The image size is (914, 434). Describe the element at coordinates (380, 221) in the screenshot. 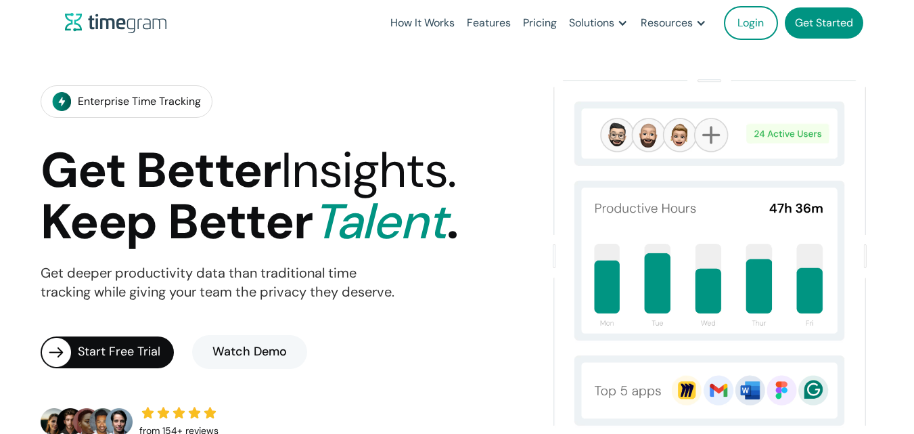

I see `span: Talent` at that location.